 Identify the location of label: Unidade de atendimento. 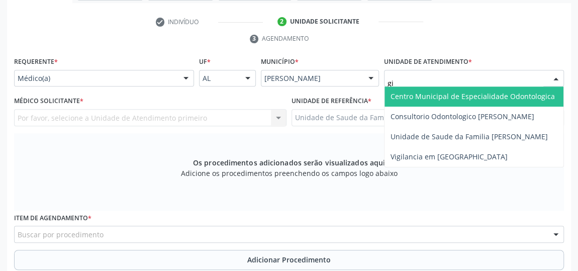
(428, 62).